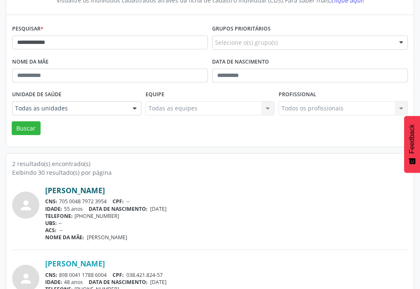 This screenshot has height=289, width=420. What do you see at coordinates (226, 275) in the screenshot?
I see `div: 898 0041 1788 6004` at bounding box center [226, 275].